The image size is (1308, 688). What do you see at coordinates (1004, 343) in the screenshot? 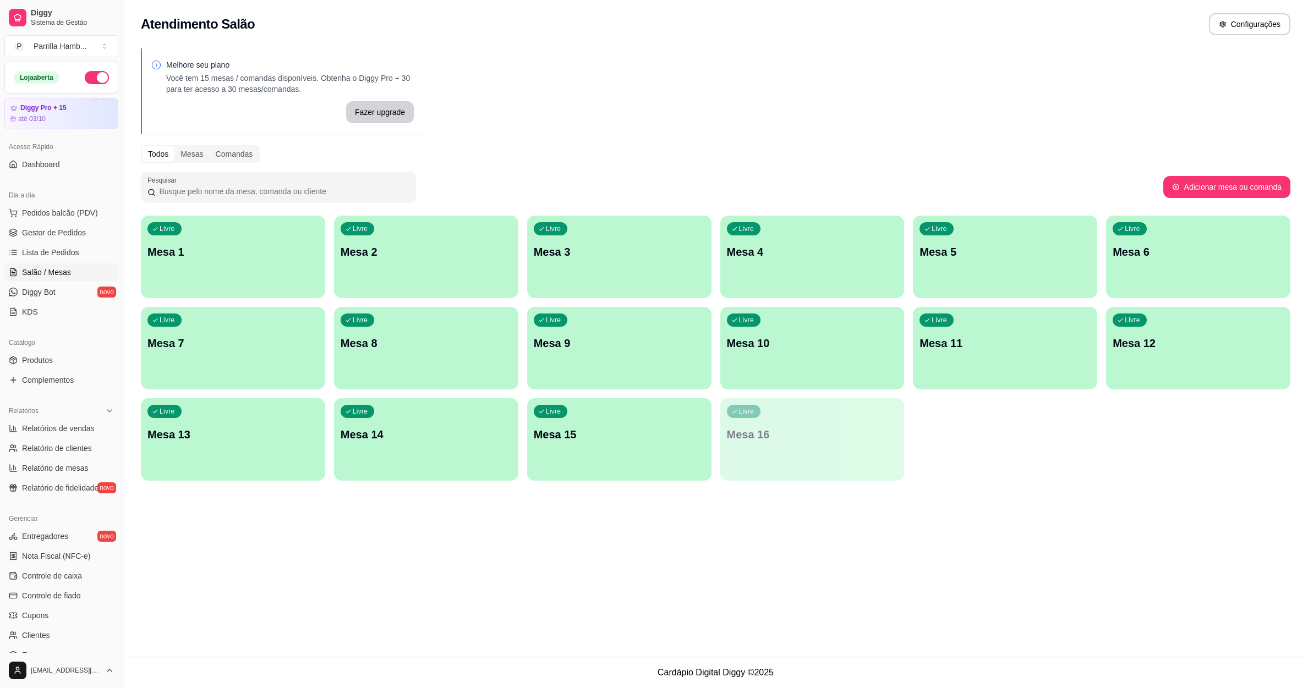
I see `p: Mesa 11` at bounding box center [1004, 343].